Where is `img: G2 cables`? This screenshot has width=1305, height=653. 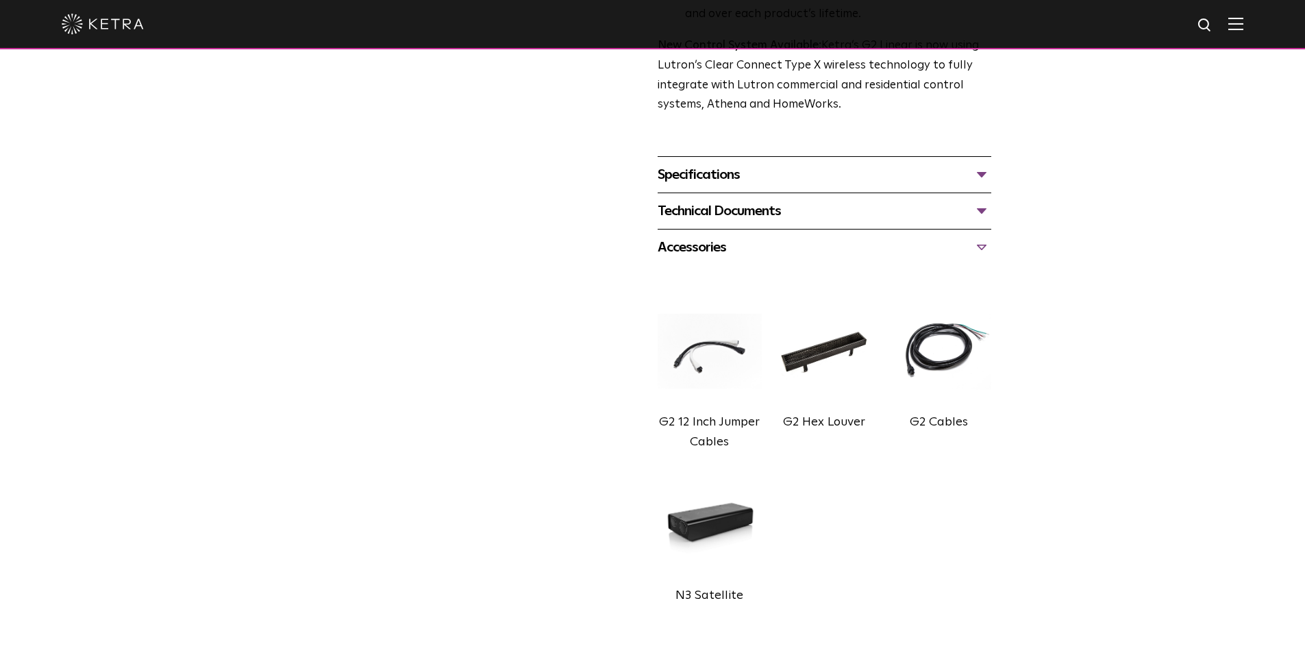
img: G2 cables is located at coordinates (939, 351).